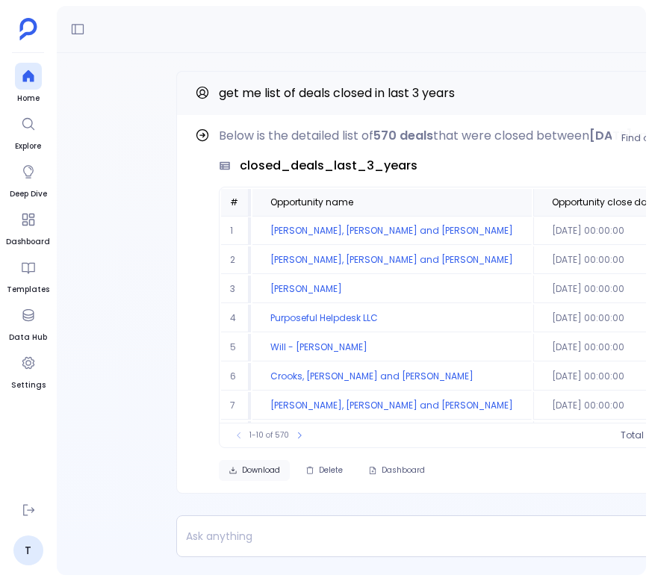 This screenshot has width=652, height=581. What do you see at coordinates (311, 202) in the screenshot?
I see `span: Opportunity name` at bounding box center [311, 202].